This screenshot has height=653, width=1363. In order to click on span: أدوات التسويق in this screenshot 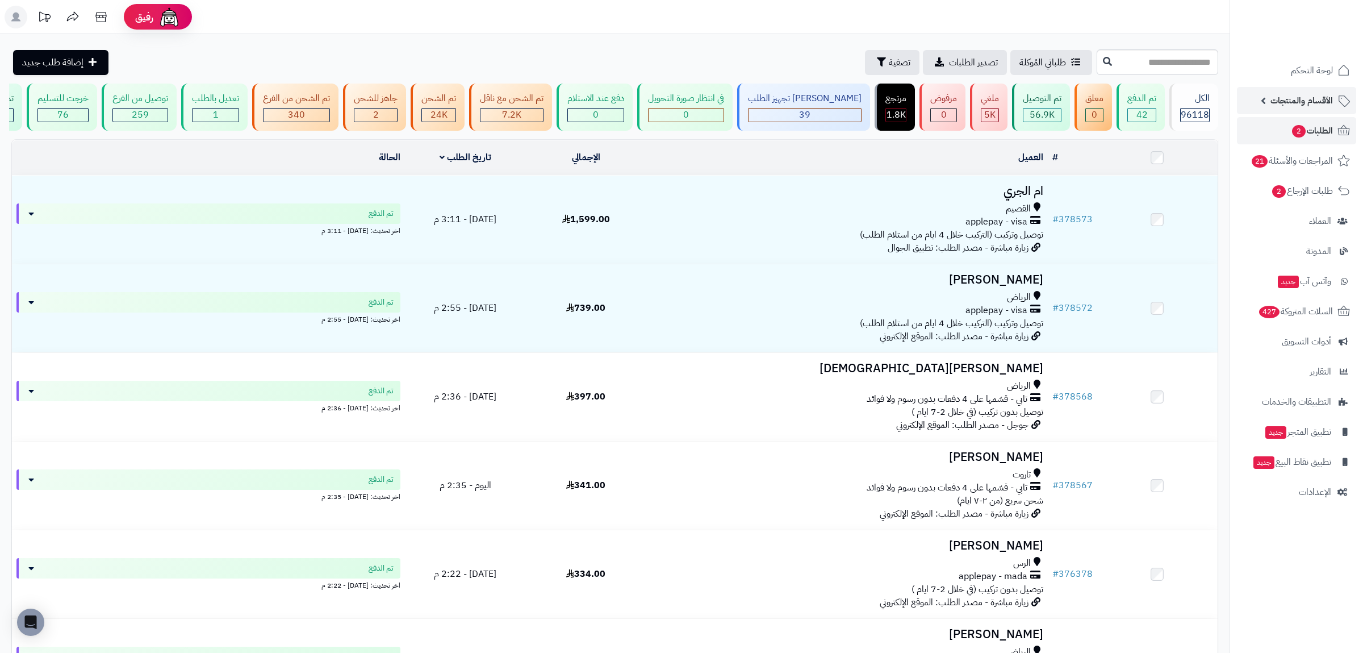, I will do `click(1306, 341)`.